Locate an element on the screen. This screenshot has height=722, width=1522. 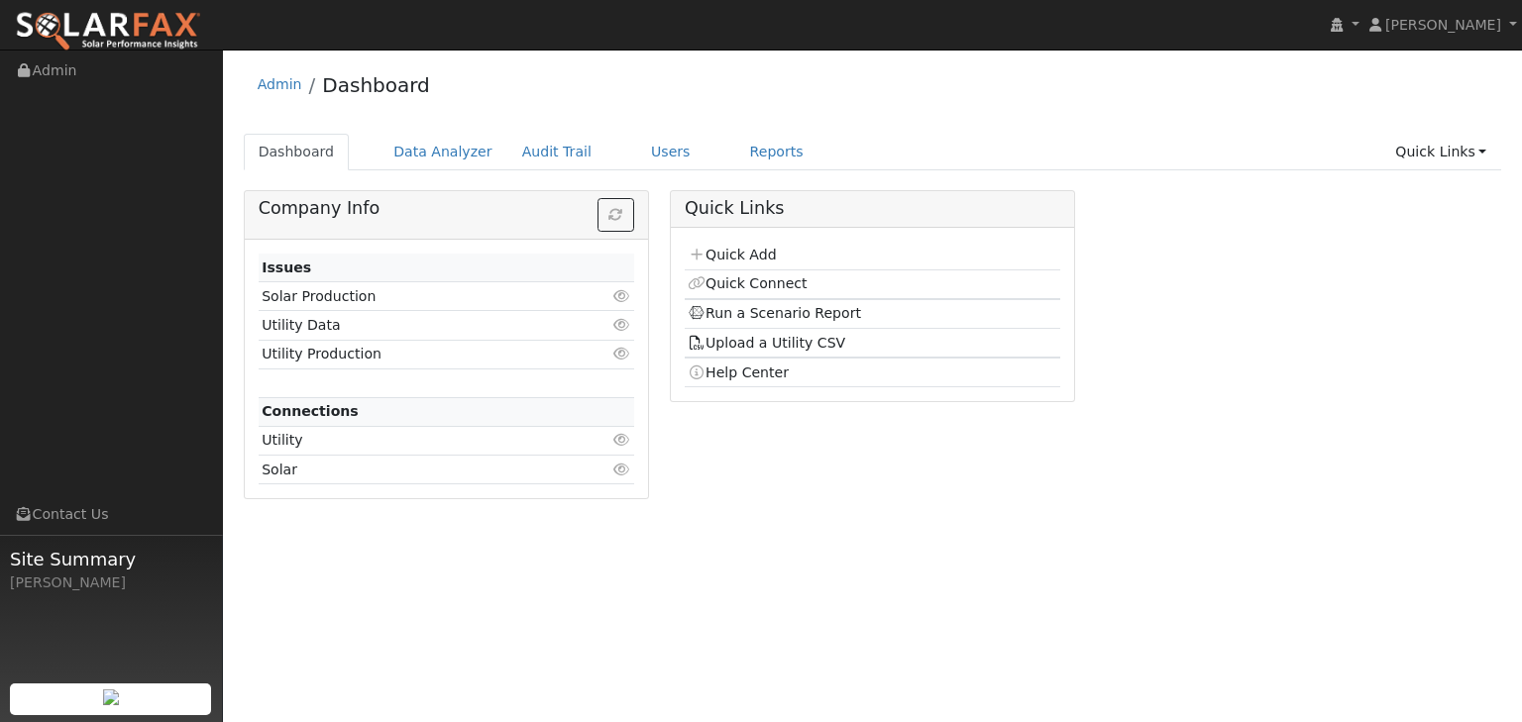
a: Users is located at coordinates (671, 152).